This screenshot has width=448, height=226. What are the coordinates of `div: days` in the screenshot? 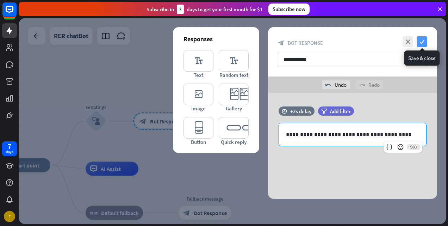 It's located at (10, 152).